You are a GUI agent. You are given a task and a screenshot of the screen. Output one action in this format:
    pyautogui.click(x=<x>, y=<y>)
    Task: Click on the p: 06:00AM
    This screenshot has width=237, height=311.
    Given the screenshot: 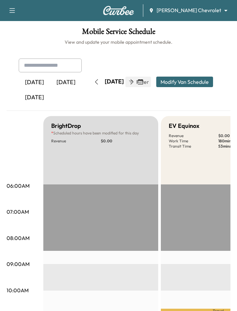 What is the action you would take?
    pyautogui.click(x=18, y=186)
    